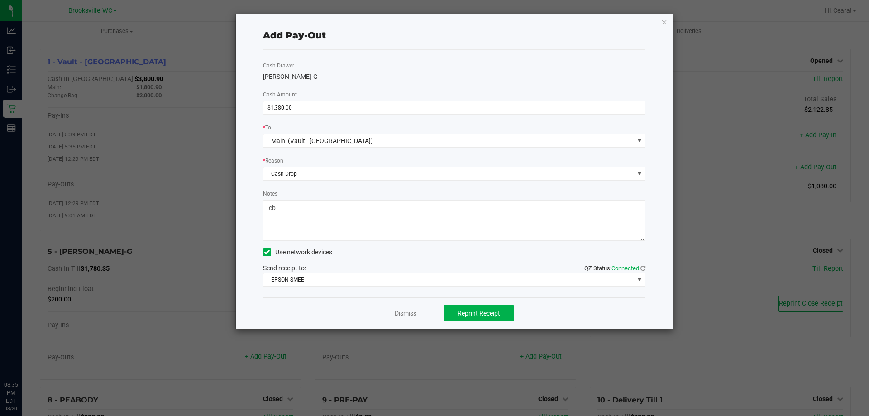  What do you see at coordinates (294, 35) in the screenshot?
I see `div: Add Pay-Out` at bounding box center [294, 35].